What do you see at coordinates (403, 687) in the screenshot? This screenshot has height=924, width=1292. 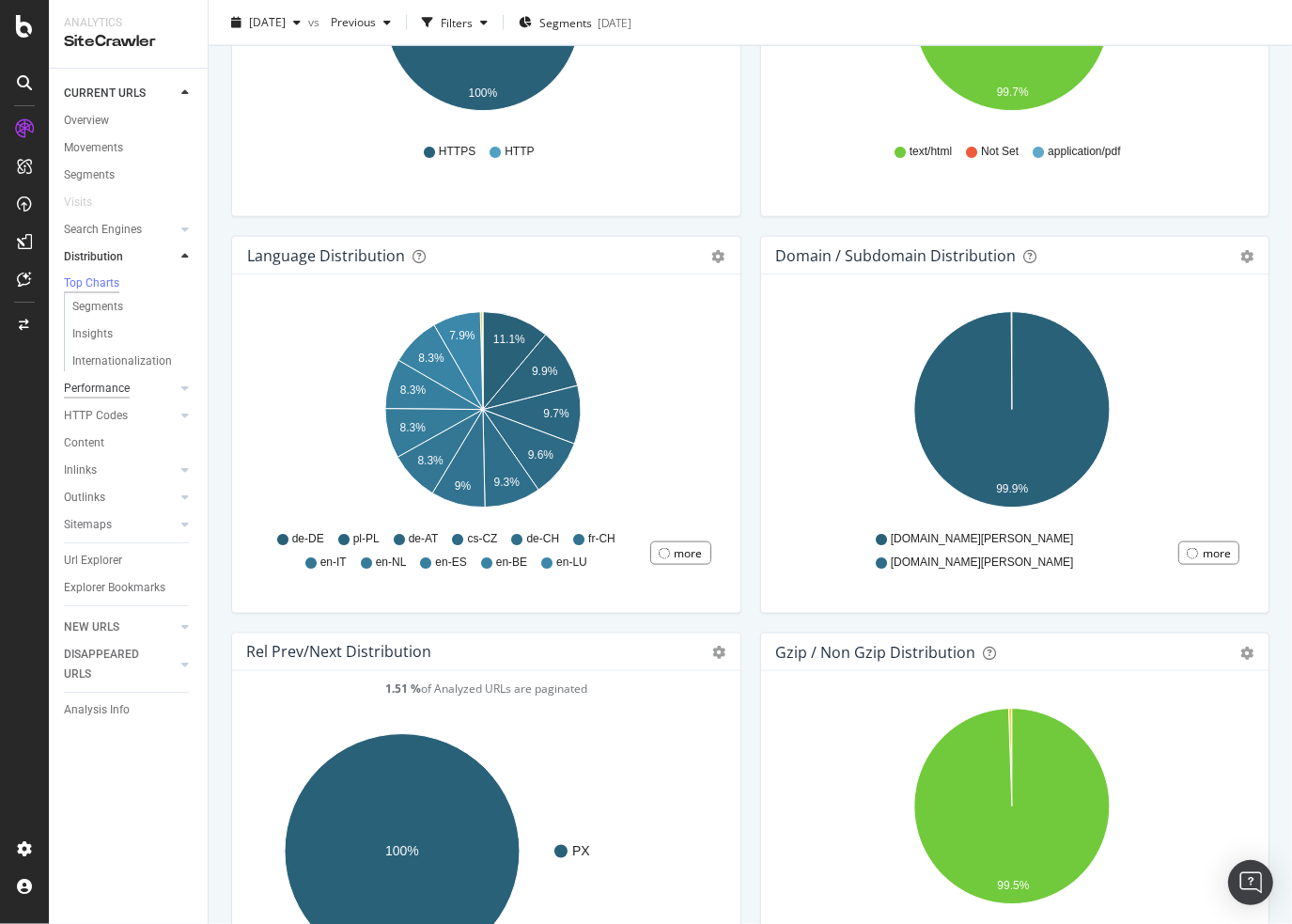 I see `strong: 1.51 %` at bounding box center [403, 687].